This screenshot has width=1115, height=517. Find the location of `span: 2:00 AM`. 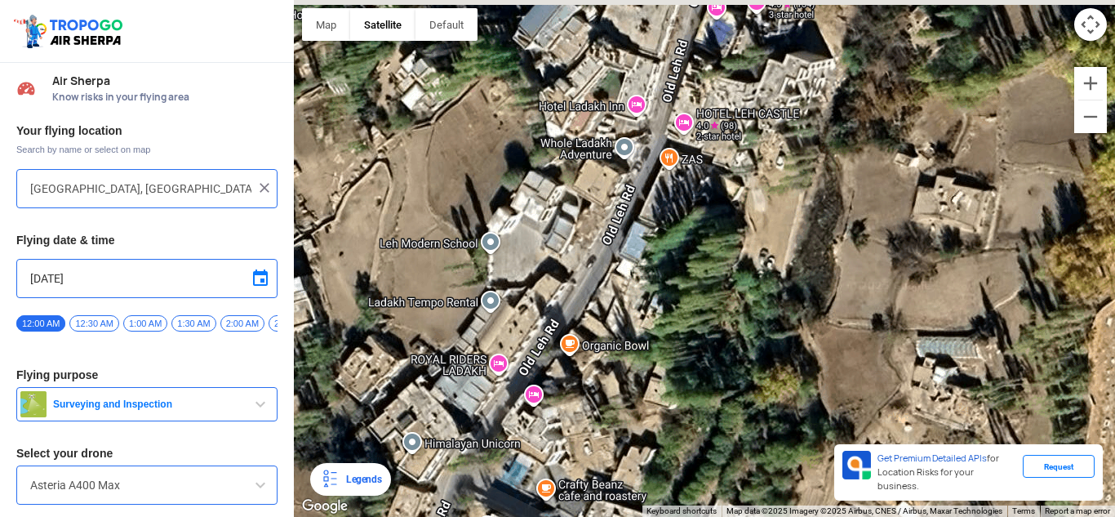

span: 2:00 AM is located at coordinates (242, 323).